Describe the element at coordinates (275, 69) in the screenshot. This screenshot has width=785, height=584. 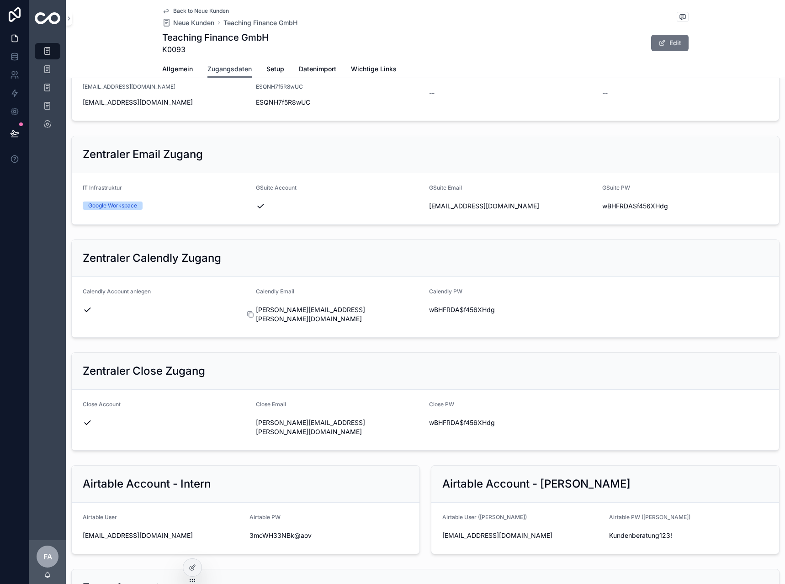
I see `span: Setup` at that location.